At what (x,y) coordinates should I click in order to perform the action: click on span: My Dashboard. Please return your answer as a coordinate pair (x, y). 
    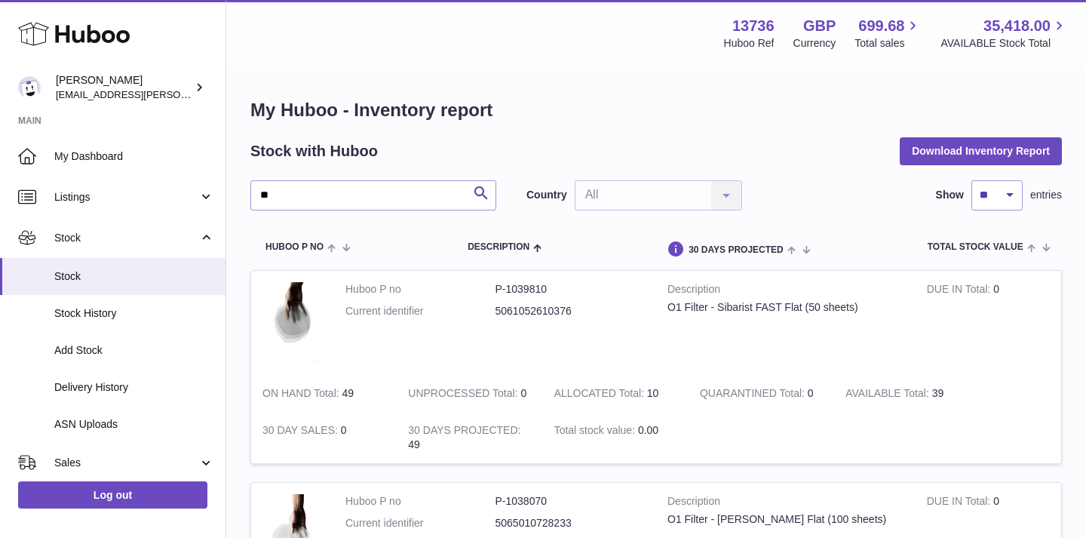
    Looking at the image, I should click on (134, 156).